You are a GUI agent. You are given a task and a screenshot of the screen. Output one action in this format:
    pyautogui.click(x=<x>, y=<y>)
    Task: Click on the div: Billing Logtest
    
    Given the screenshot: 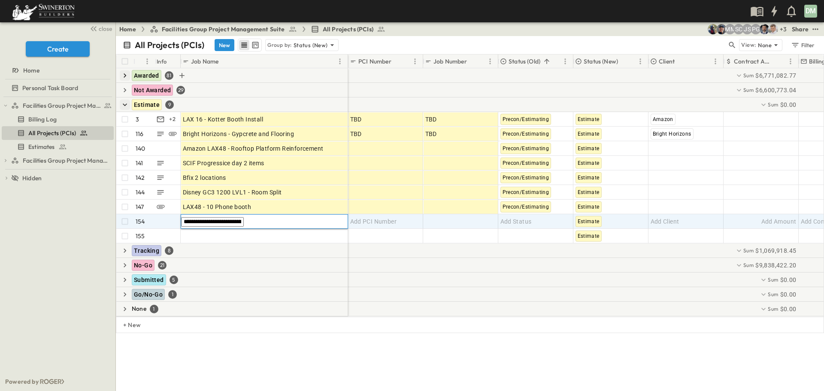 What is the action you would take?
    pyautogui.click(x=58, y=119)
    